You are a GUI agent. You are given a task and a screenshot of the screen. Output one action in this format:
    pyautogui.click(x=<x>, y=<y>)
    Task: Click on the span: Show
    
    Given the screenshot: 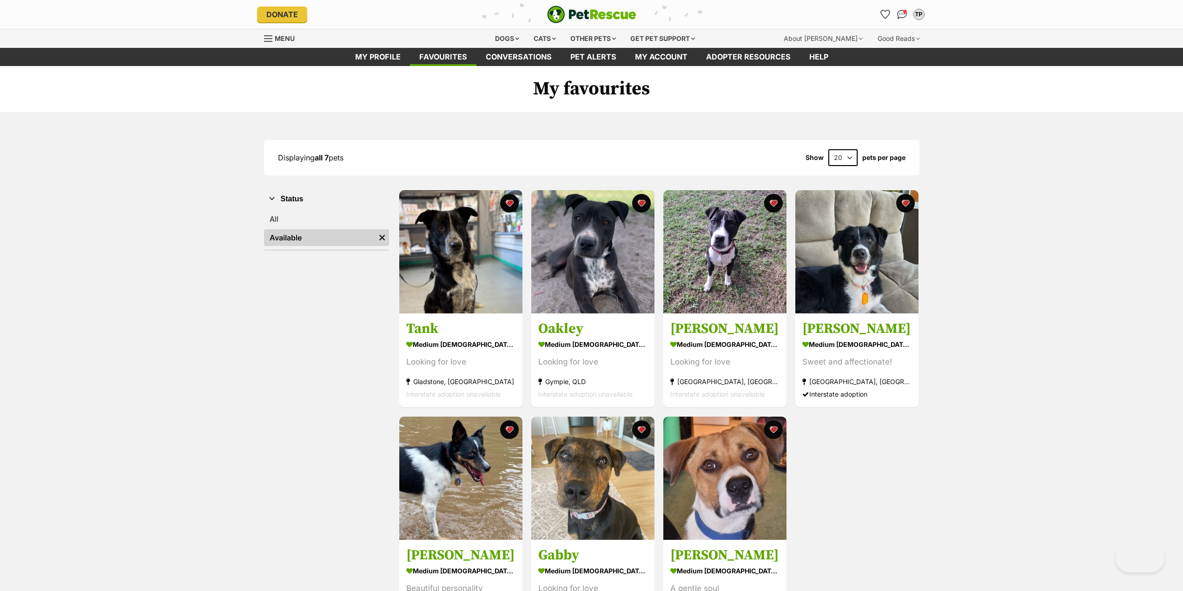 What is the action you would take?
    pyautogui.click(x=814, y=158)
    